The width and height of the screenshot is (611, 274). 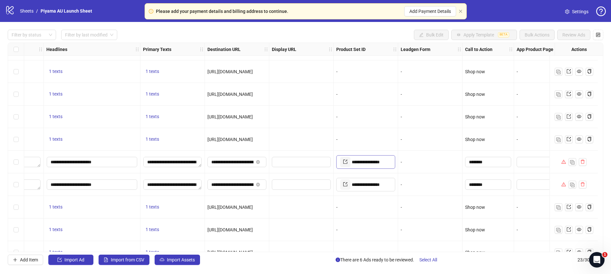 What do you see at coordinates (567, 12) in the screenshot?
I see `span: setting` at bounding box center [567, 12].